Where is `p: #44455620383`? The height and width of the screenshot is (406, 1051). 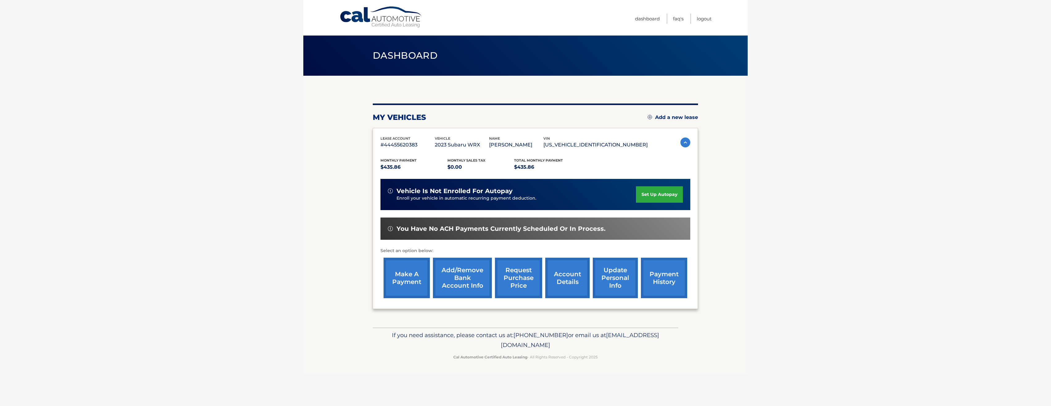 p: #44455620383 is located at coordinates (408, 145).